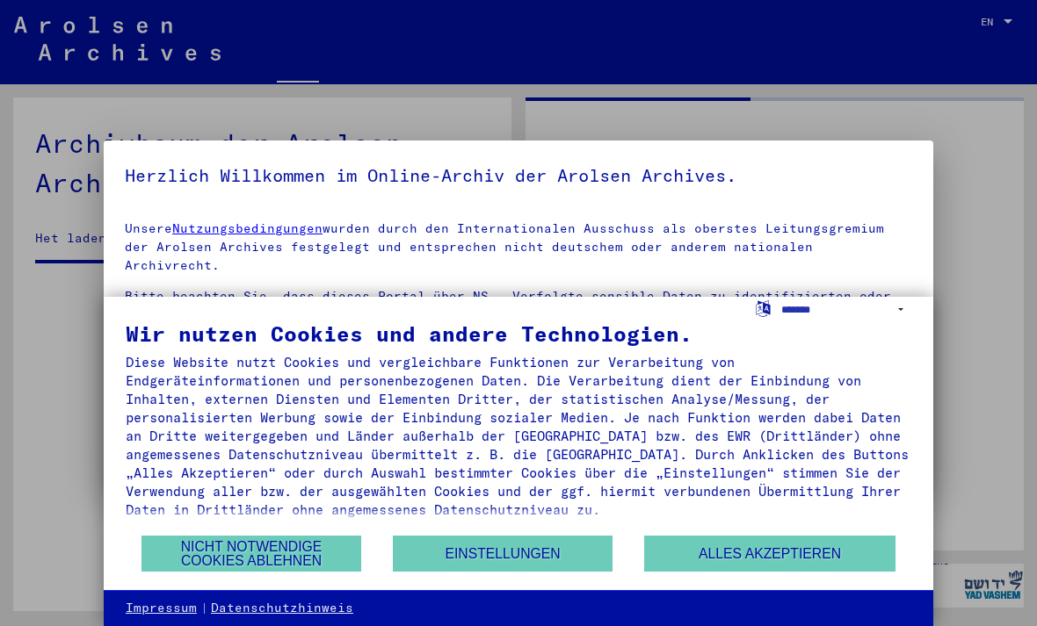  What do you see at coordinates (846, 309) in the screenshot?
I see `select: Sprache auswählen` at bounding box center [846, 309].